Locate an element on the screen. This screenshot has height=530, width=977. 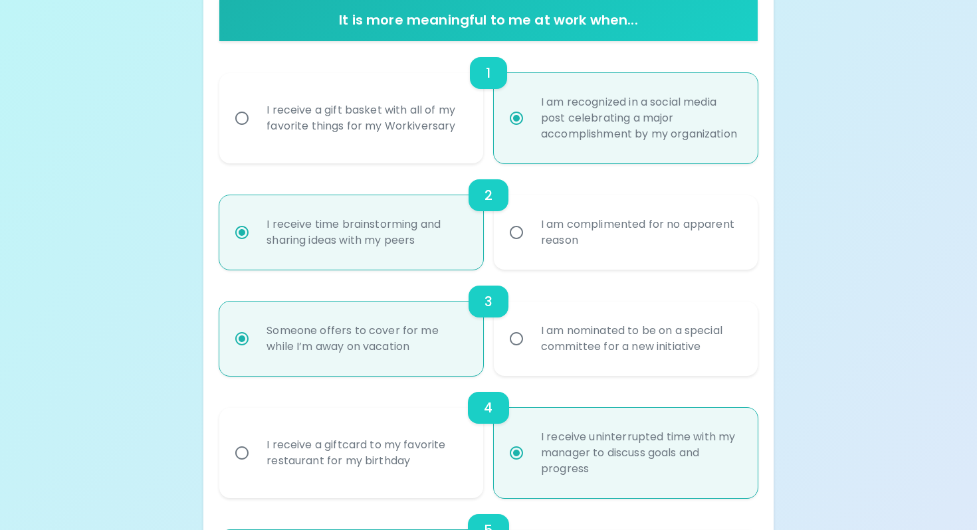
div: I am recognized in a social media post celebrating a major accomplishment by my organization is located at coordinates (640, 118).